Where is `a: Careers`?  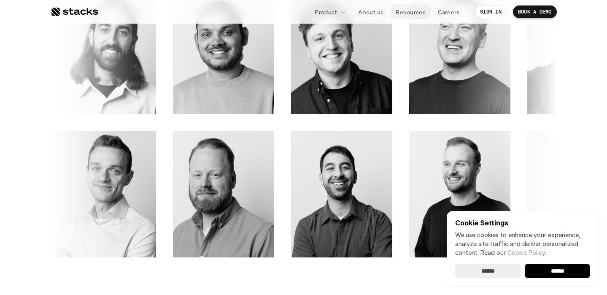 a: Careers is located at coordinates (449, 12).